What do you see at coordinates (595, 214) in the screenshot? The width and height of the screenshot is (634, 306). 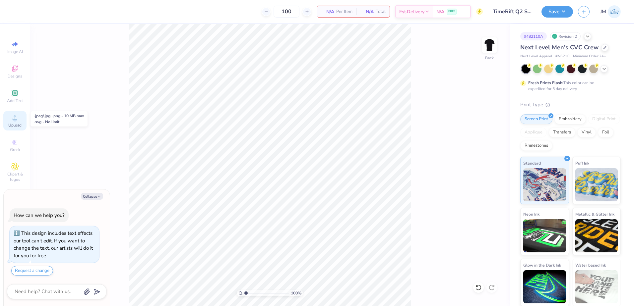 I see `span: Metallic & Glitter Ink` at bounding box center [595, 214].